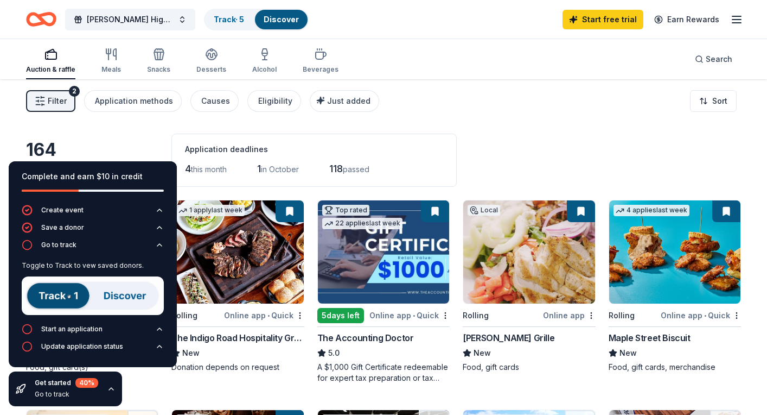 This screenshot has width=767, height=415. I want to click on div: The Indigo Road Hospitality Group, so click(238, 338).